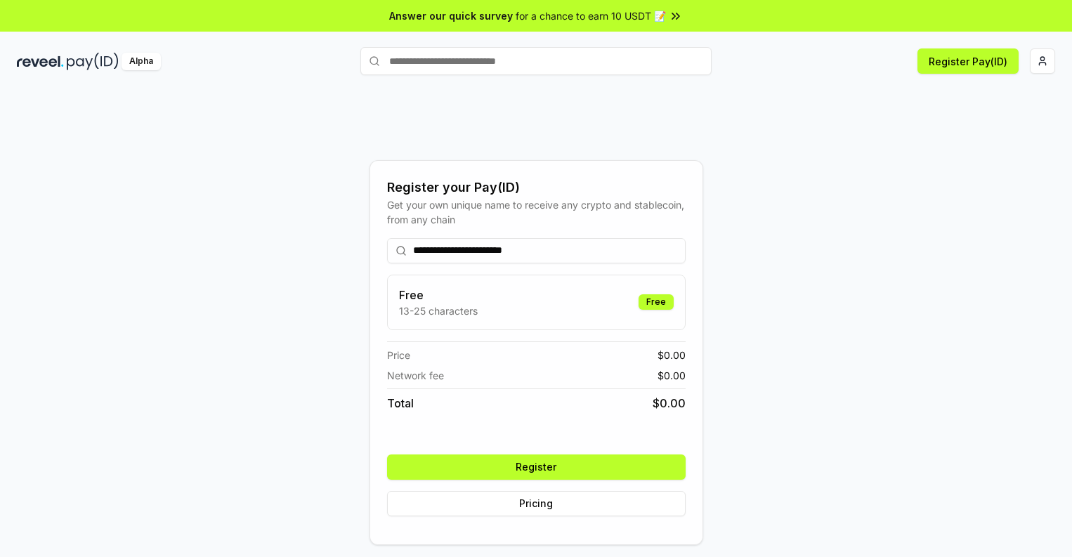 This screenshot has width=1072, height=557. What do you see at coordinates (968, 61) in the screenshot?
I see `button: Register Pay(ID)` at bounding box center [968, 61].